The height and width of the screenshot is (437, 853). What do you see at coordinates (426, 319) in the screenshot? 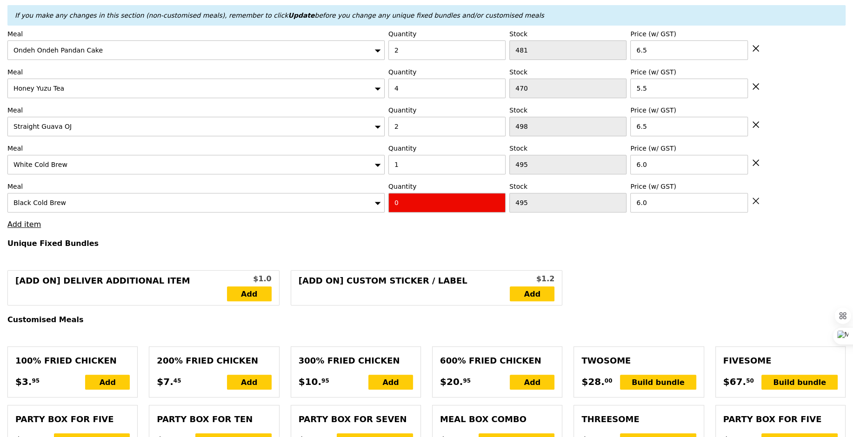
I see `h4: Customised Meals` at bounding box center [426, 319].